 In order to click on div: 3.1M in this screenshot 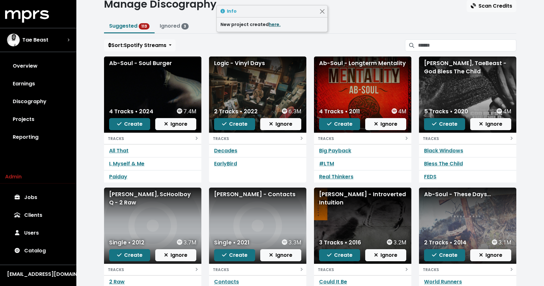, I will do `click(501, 243)`.